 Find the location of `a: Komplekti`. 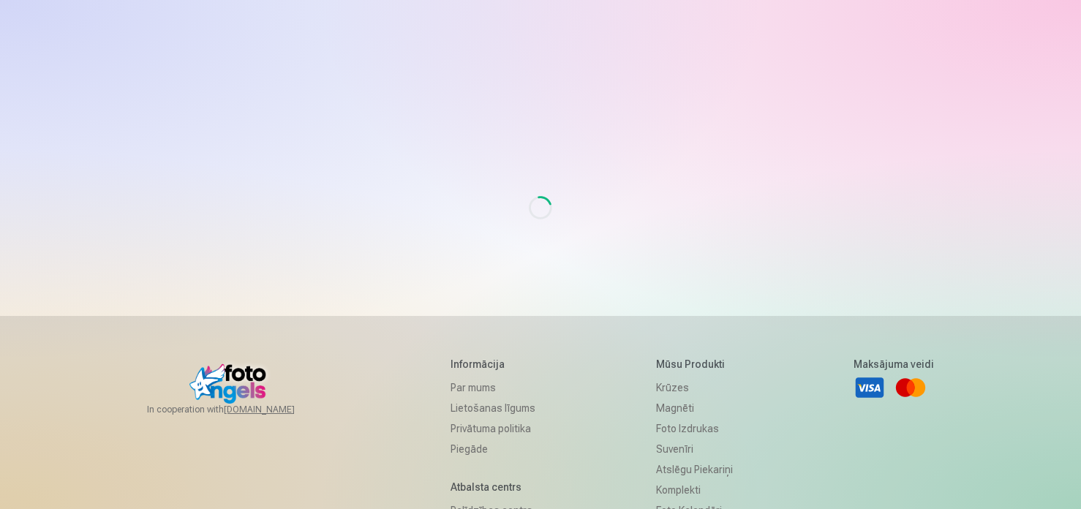

a: Komplekti is located at coordinates (694, 490).